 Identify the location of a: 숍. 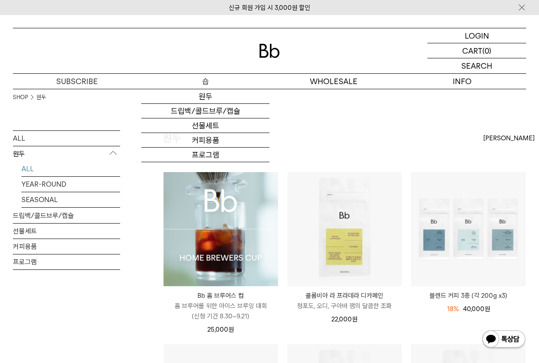
(205, 81).